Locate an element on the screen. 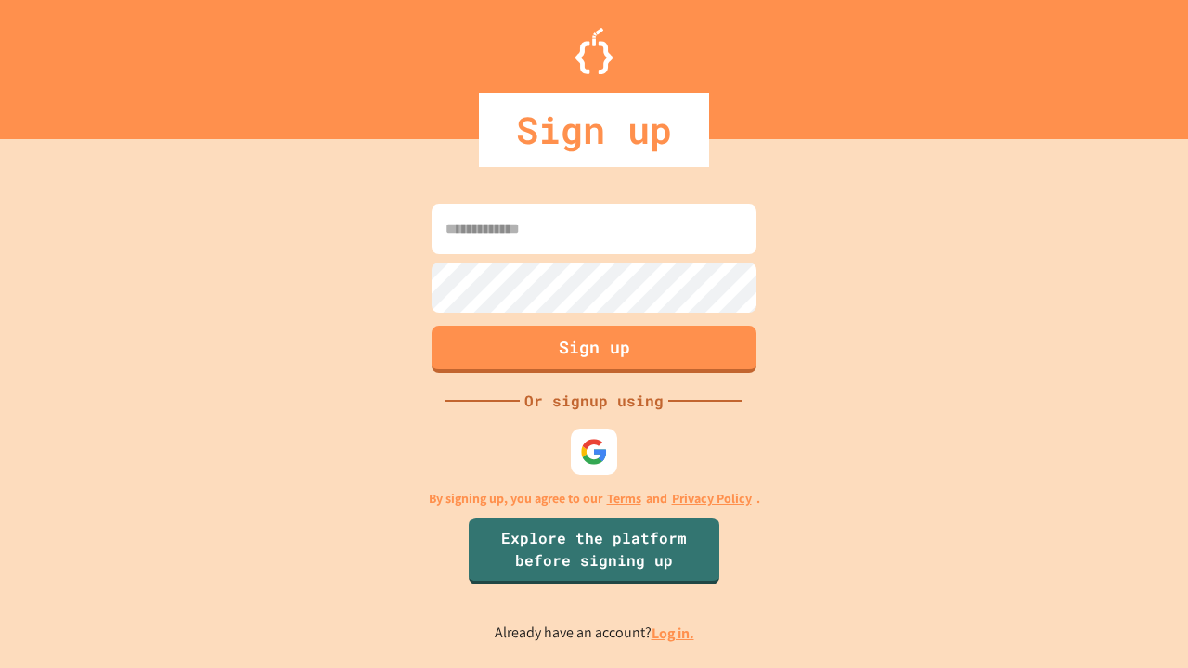 Image resolution: width=1188 pixels, height=668 pixels. a: Explore the platform before signing up is located at coordinates (594, 551).